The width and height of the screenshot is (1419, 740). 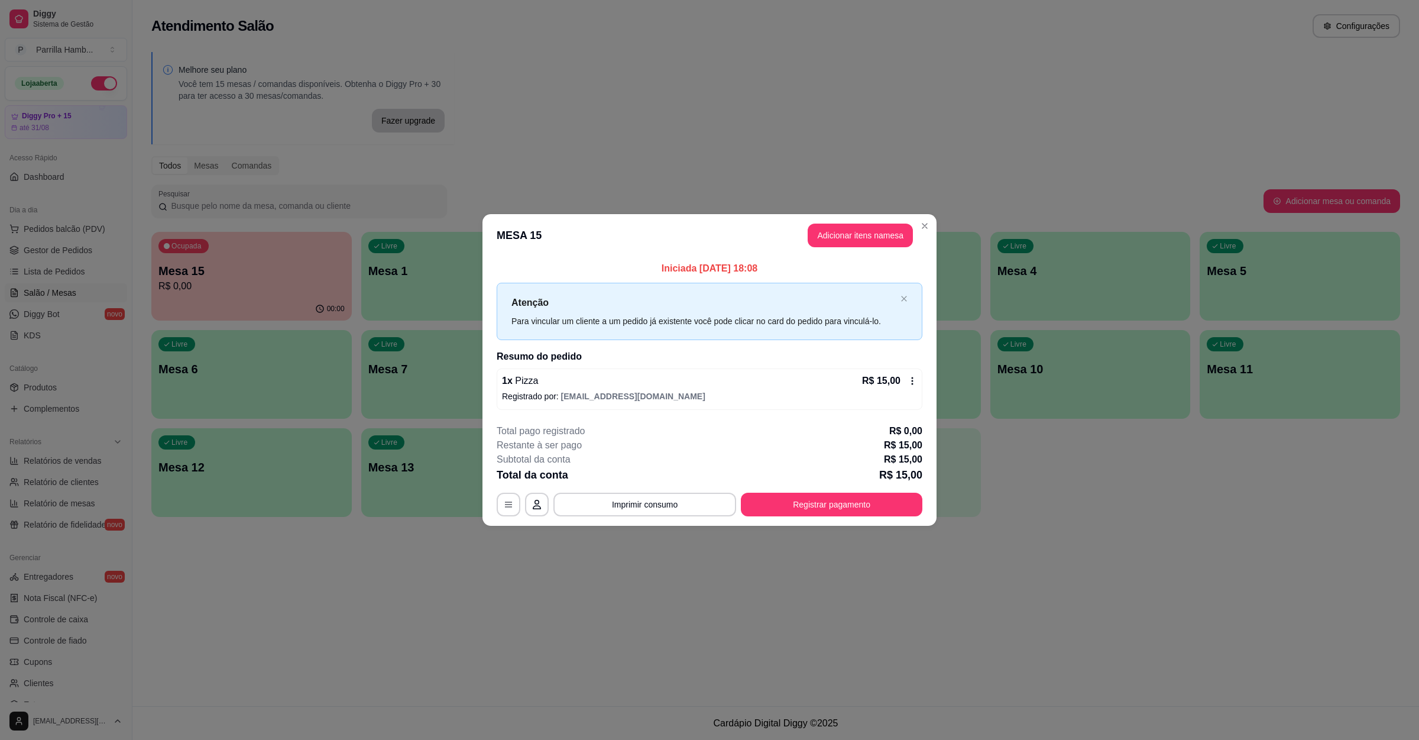 What do you see at coordinates (704, 302) in the screenshot?
I see `p: Atenção` at bounding box center [704, 302].